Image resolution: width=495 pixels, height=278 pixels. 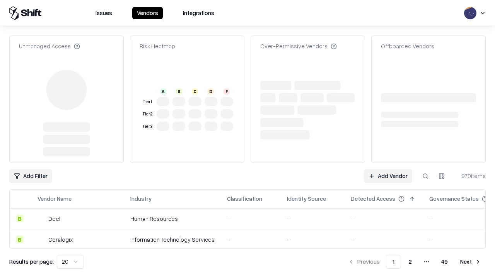 I want to click on div: Identity Source, so click(x=306, y=199).